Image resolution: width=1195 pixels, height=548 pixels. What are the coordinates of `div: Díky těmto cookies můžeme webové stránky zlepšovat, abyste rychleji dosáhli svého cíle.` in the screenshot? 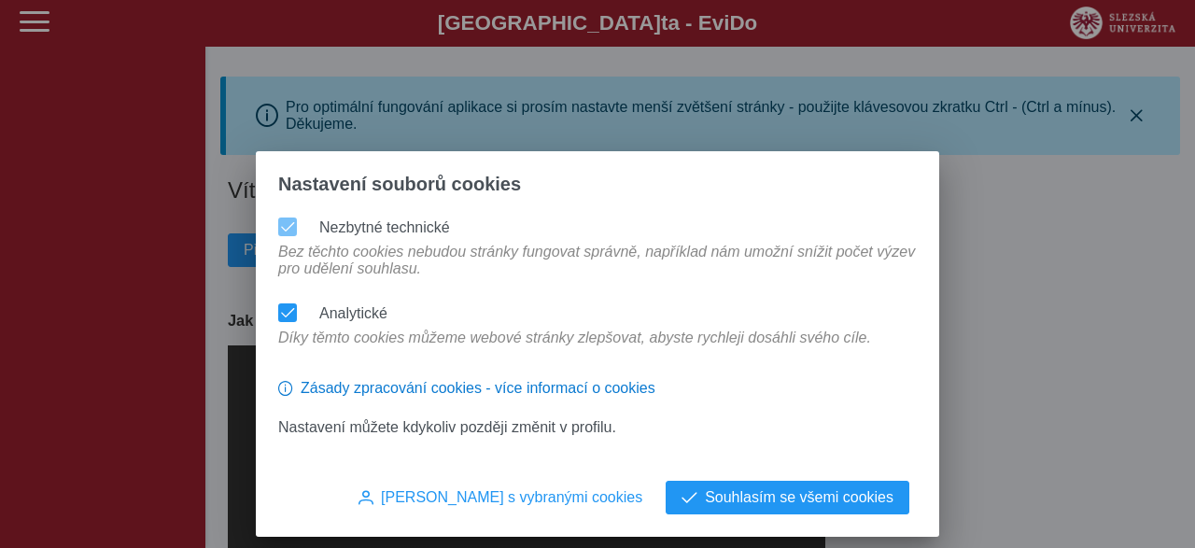 It's located at (574, 347).